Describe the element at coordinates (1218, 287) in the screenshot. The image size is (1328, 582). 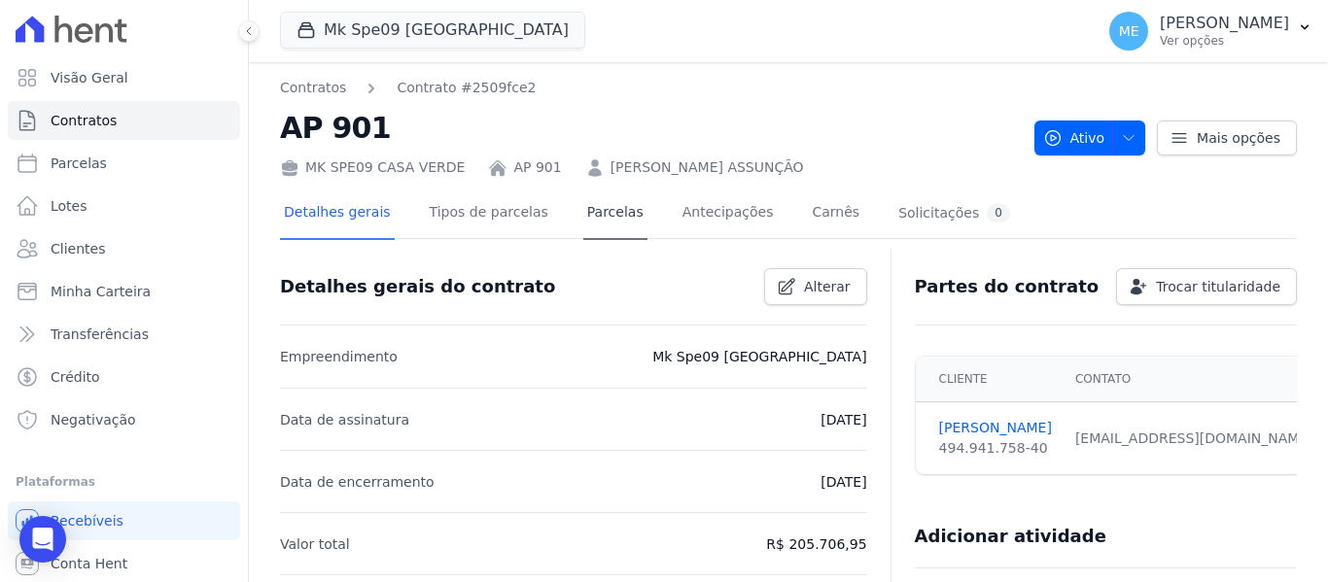
I see `span: Trocar titularidade` at that location.